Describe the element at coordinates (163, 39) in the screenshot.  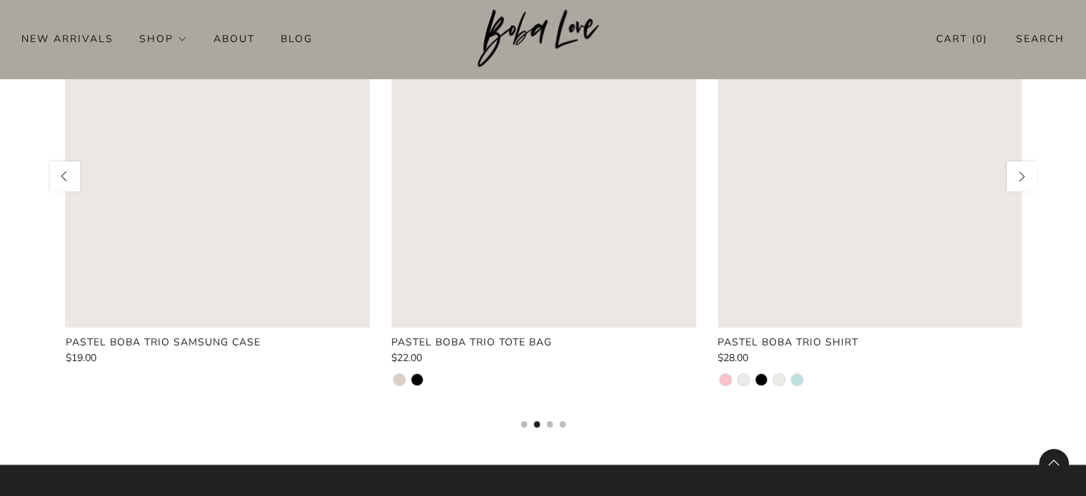
I see `summary: Shop` at that location.